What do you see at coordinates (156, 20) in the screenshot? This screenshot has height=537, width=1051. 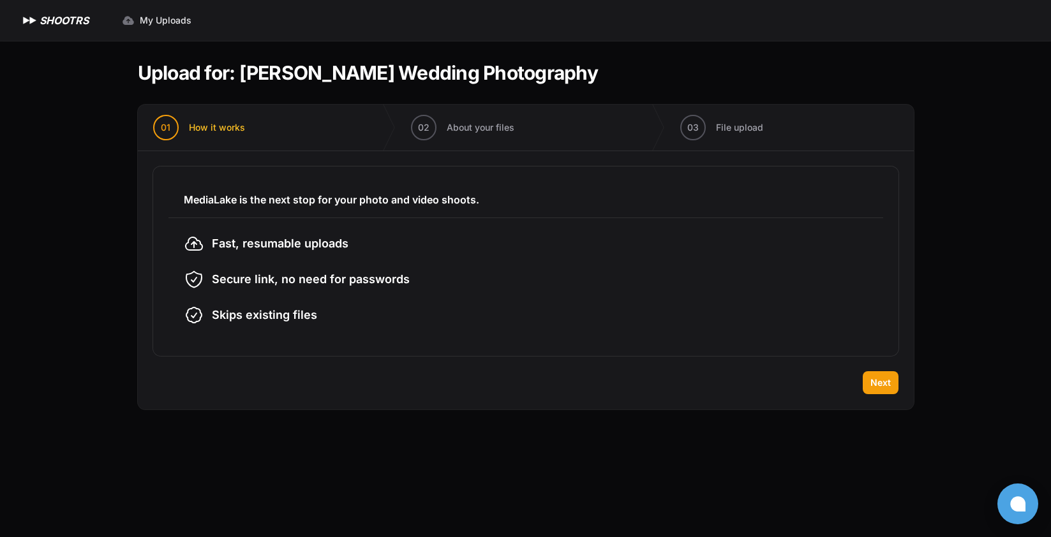 I see `a: My Uploads` at bounding box center [156, 20].